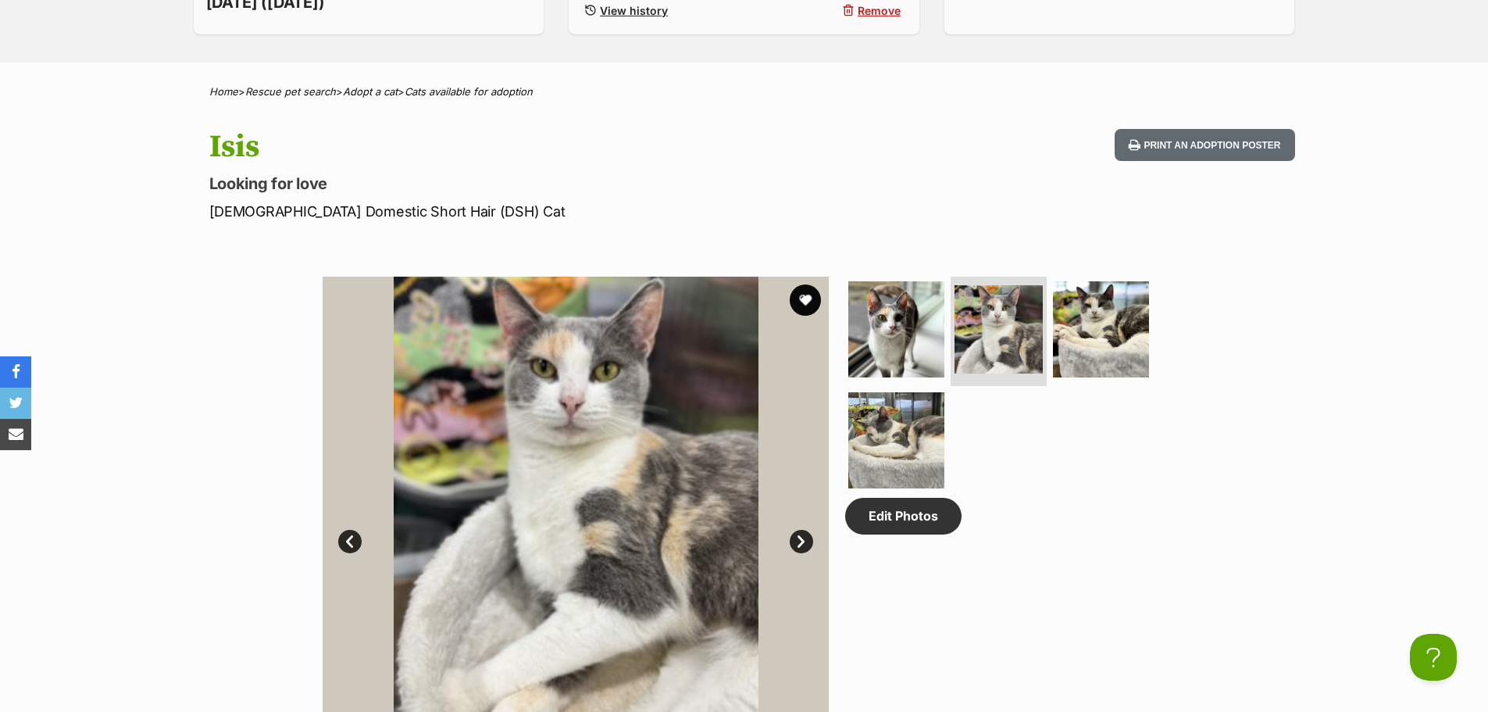 This screenshot has height=712, width=1488. Describe the element at coordinates (806, 300) in the screenshot. I see `button: favourite` at that location.